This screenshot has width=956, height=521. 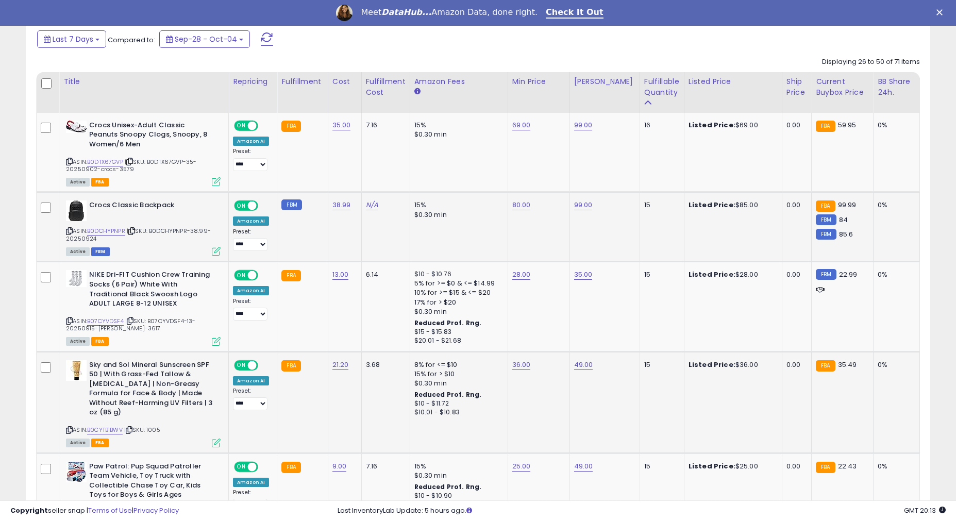 I want to click on div: $85.00, so click(x=731, y=205).